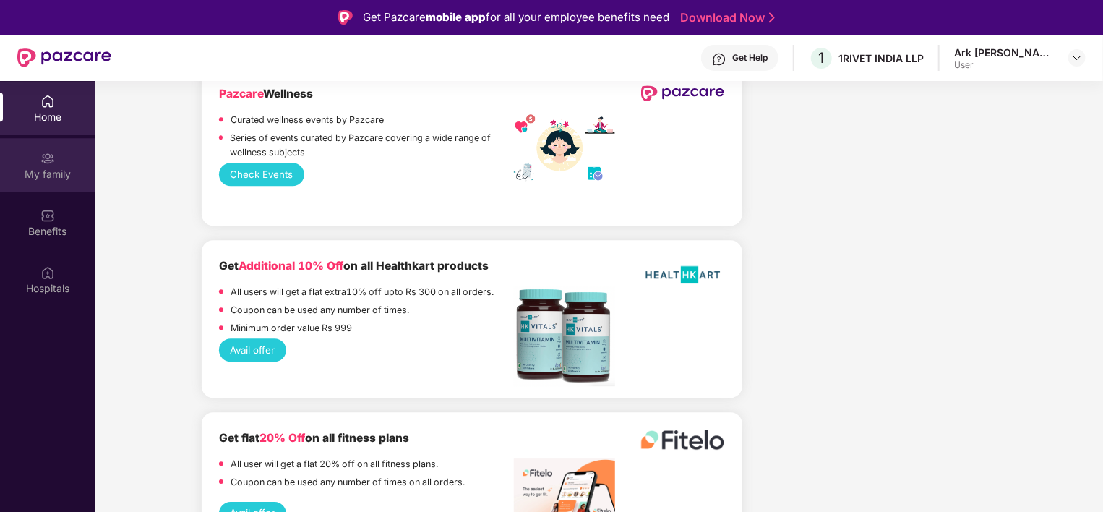 The width and height of the screenshot is (1103, 512). I want to click on img: HealthKart-Logo-702x526.png, so click(682, 275).